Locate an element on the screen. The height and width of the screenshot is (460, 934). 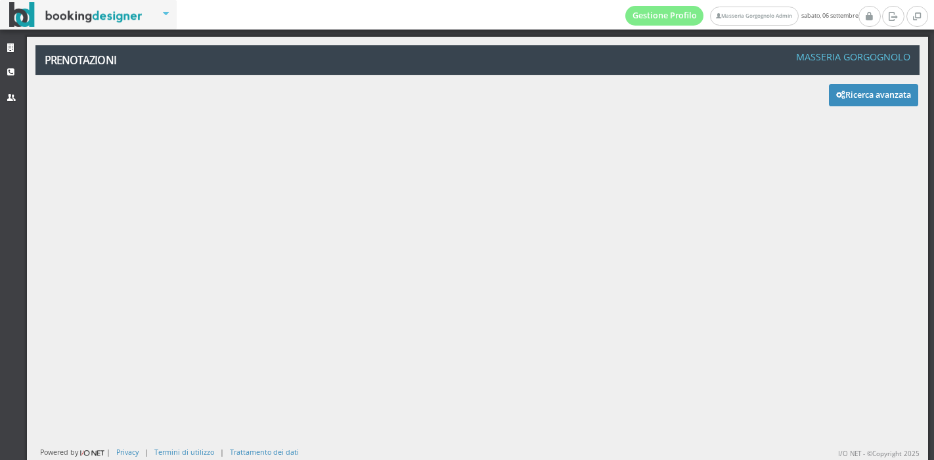
span: sabato, 06 settembre is located at coordinates (741, 16).